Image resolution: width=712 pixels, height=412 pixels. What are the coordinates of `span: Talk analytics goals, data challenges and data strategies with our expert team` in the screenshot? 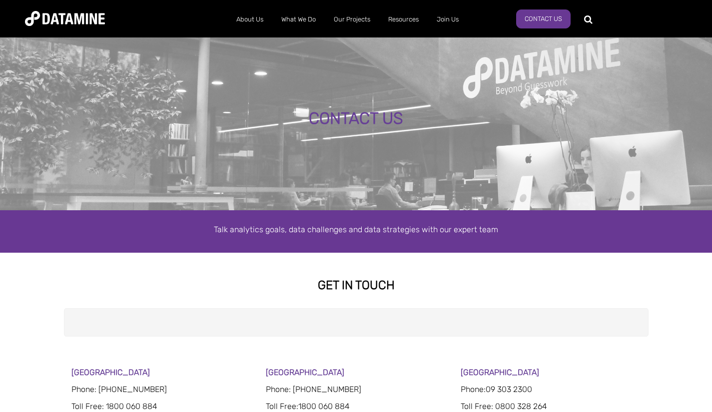 It's located at (356, 229).